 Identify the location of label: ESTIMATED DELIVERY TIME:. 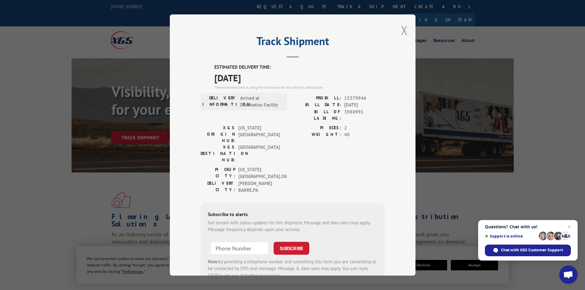
(299, 67).